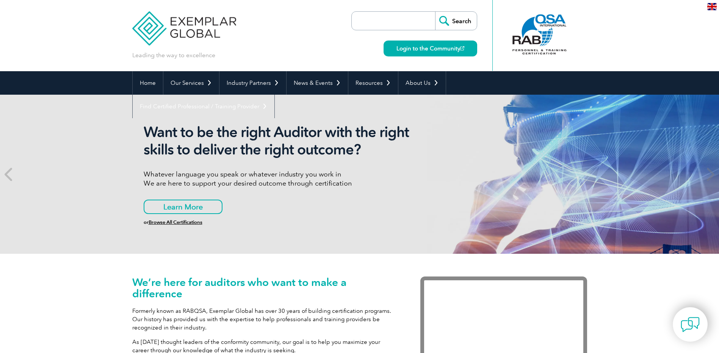 The width and height of the screenshot is (719, 353). Describe the element at coordinates (265, 319) in the screenshot. I see `p: Formerly known as RABQSA, Exemplar Global has over 30 years of building certification programs. O...` at that location.